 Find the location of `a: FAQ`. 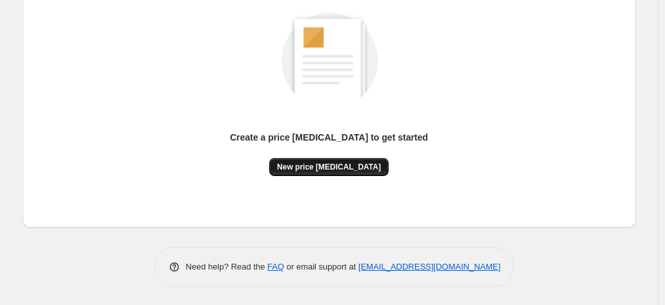

a: FAQ is located at coordinates (276, 267).